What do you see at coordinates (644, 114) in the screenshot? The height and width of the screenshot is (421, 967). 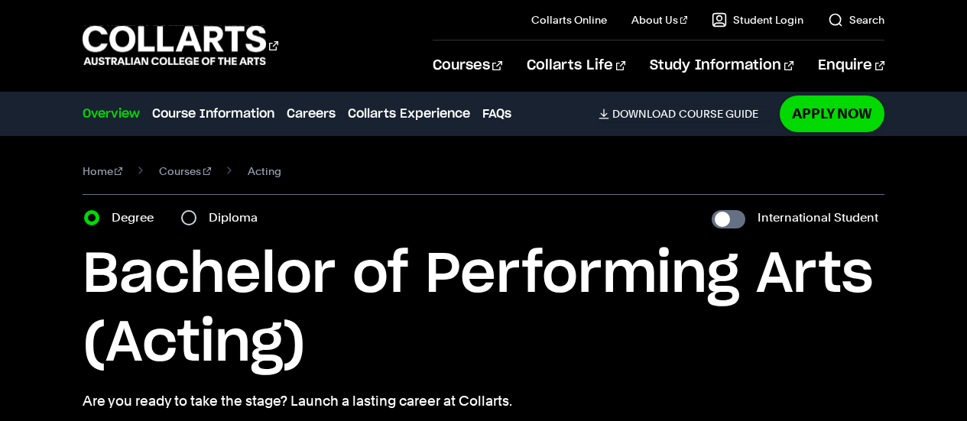 I see `span: Download` at bounding box center [644, 114].